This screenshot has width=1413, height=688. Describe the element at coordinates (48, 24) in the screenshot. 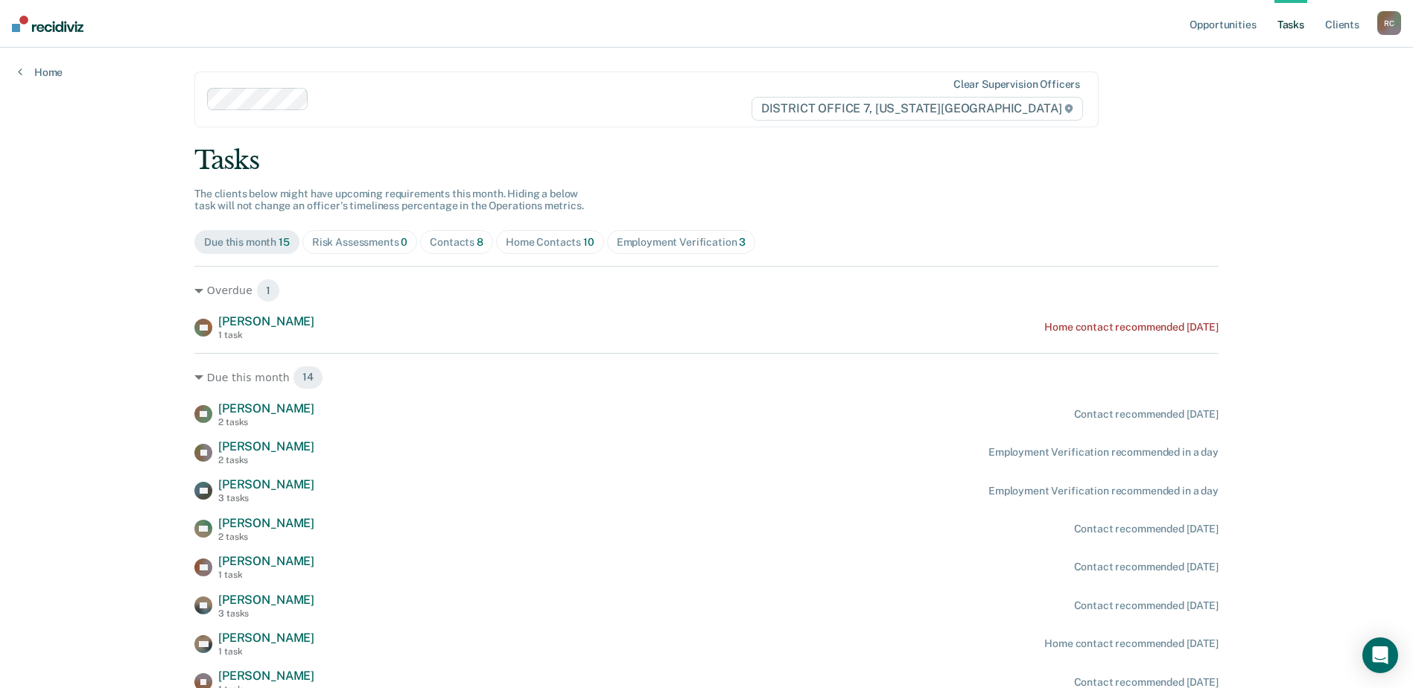

I see `img: Recidiviz` at that location.